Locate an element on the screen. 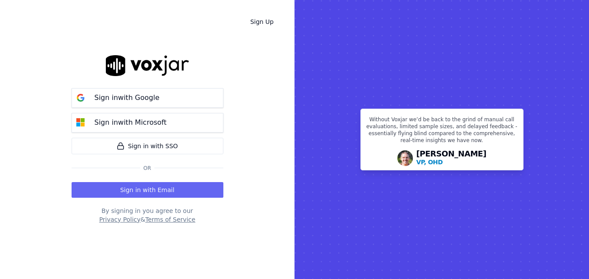 The width and height of the screenshot is (589, 279). p: VP, OHD is located at coordinates (430, 162).